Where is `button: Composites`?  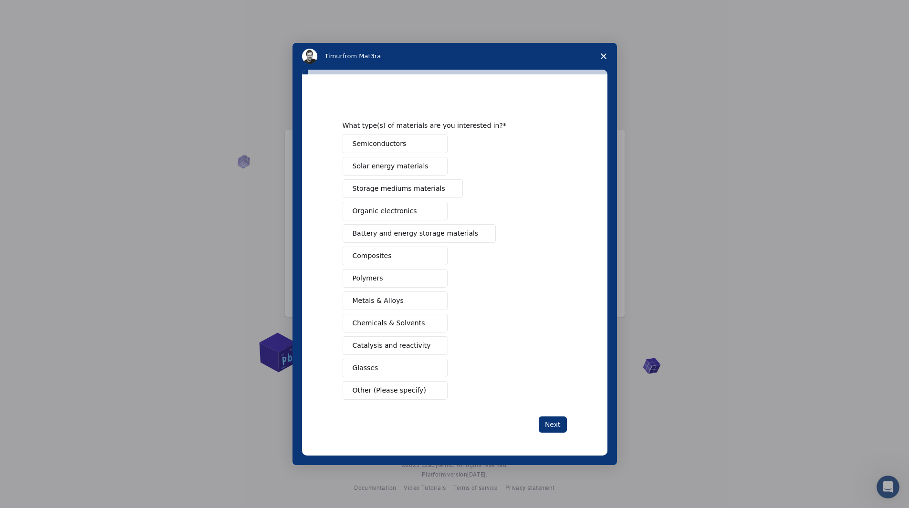 button: Composites is located at coordinates (395, 256).